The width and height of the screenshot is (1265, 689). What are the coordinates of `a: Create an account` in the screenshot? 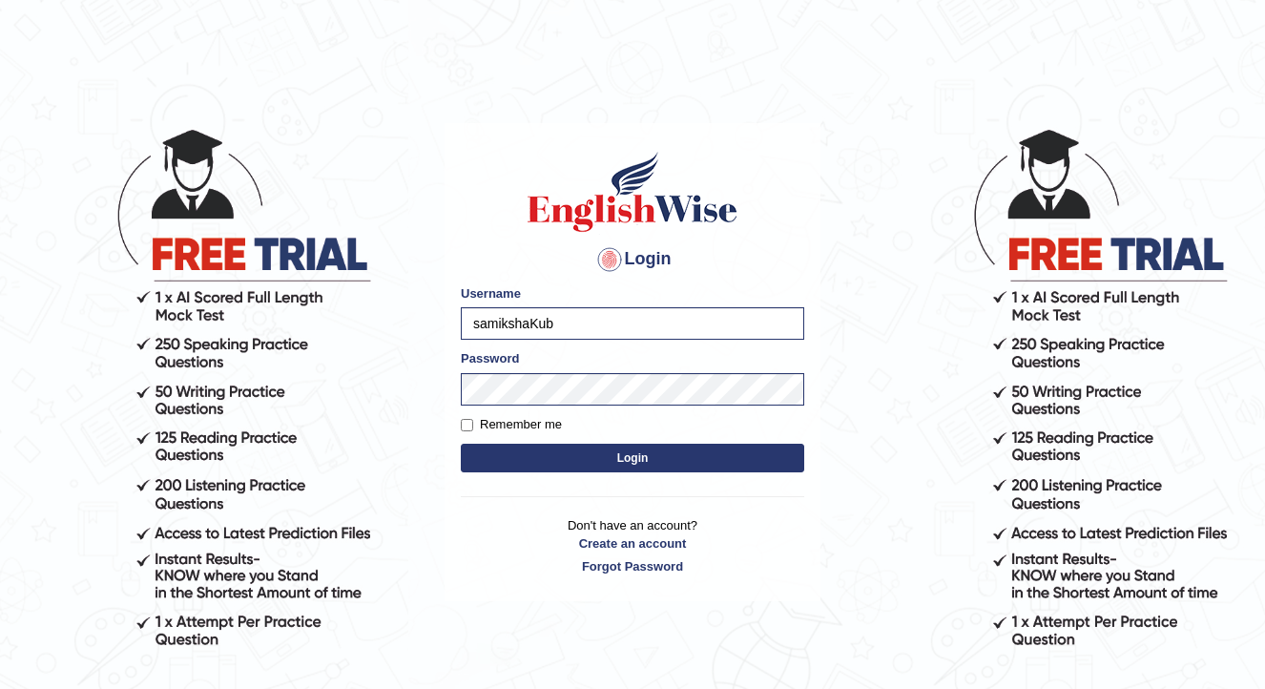 It's located at (632, 543).